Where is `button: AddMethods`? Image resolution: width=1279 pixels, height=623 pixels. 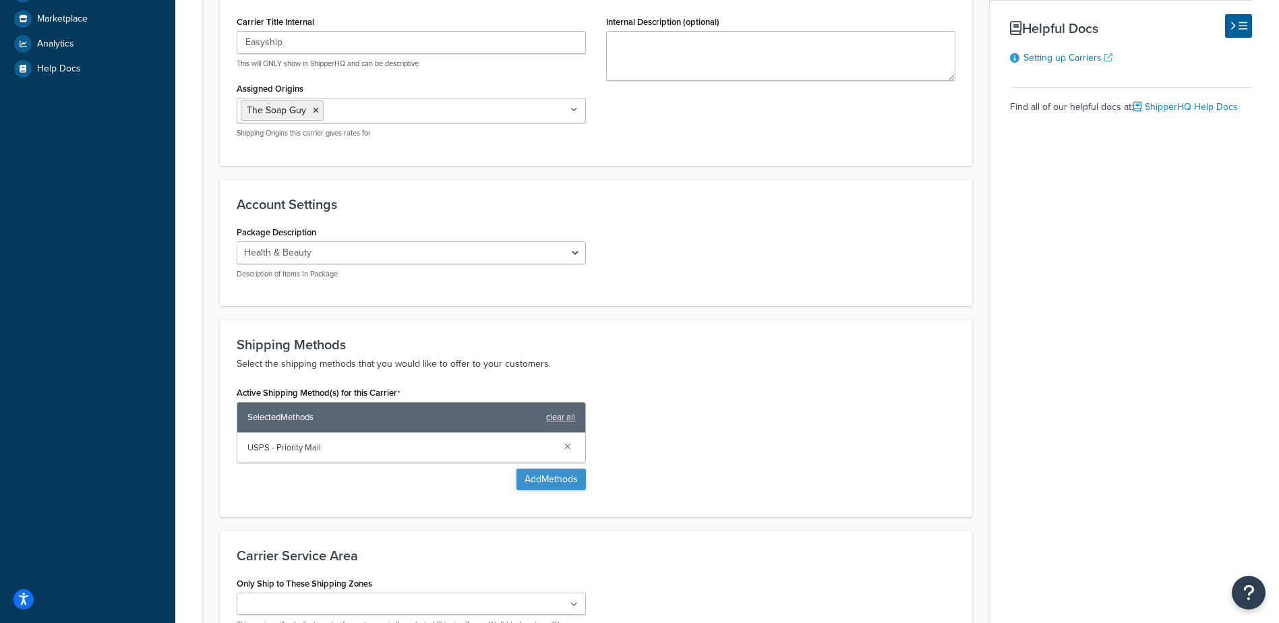 button: AddMethods is located at coordinates (551, 479).